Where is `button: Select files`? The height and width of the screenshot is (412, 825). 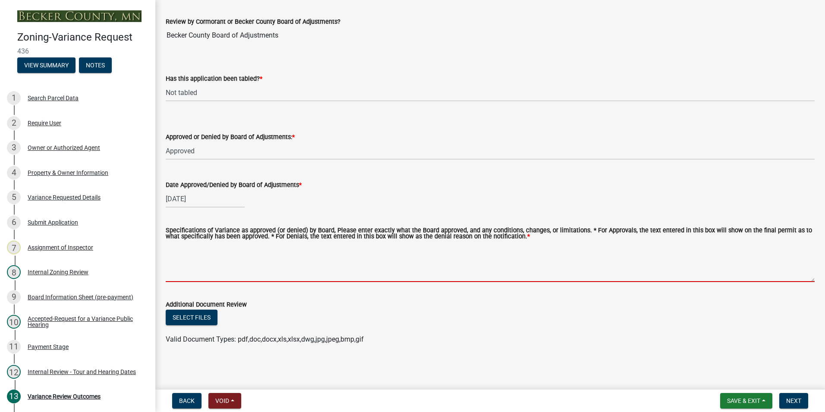 button: Select files is located at coordinates (192, 317).